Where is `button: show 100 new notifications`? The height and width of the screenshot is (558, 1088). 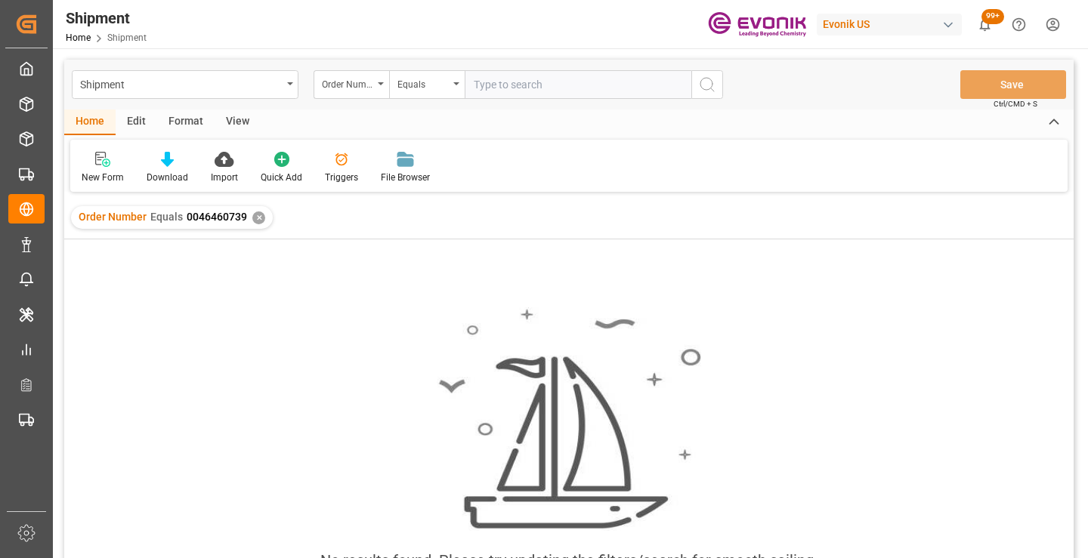
button: show 100 new notifications is located at coordinates (985, 24).